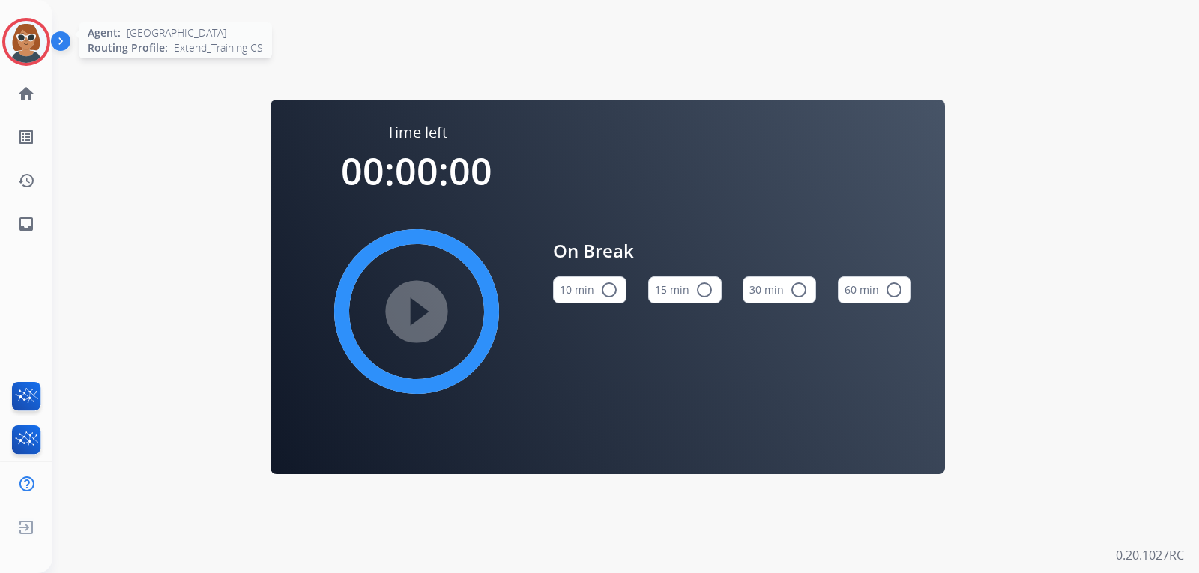 This screenshot has height=573, width=1199. Describe the element at coordinates (127, 48) in the screenshot. I see `span: Routing Profile:` at that location.